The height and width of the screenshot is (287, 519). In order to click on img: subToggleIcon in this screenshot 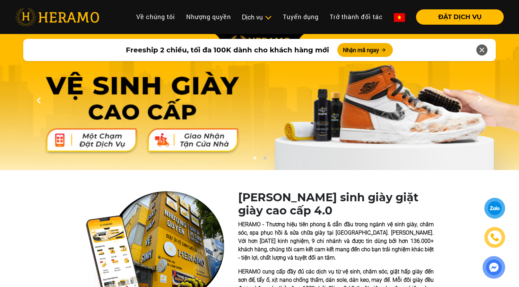, I will do `click(268, 18)`.